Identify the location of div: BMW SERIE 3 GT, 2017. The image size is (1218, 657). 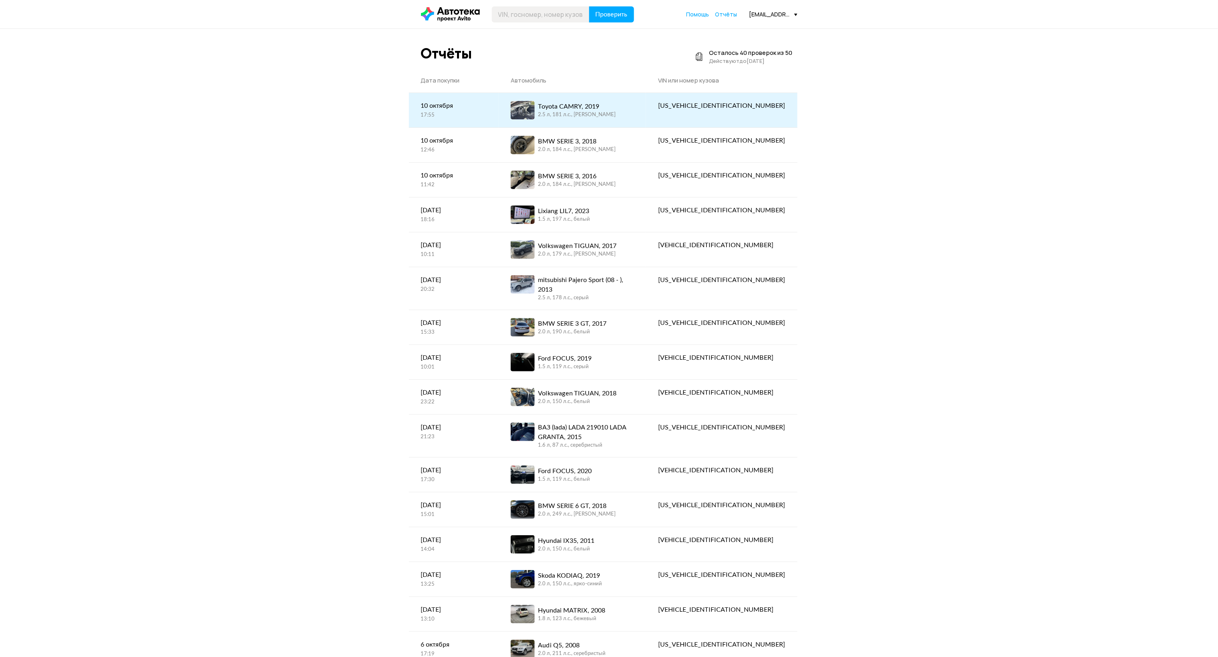
(572, 324).